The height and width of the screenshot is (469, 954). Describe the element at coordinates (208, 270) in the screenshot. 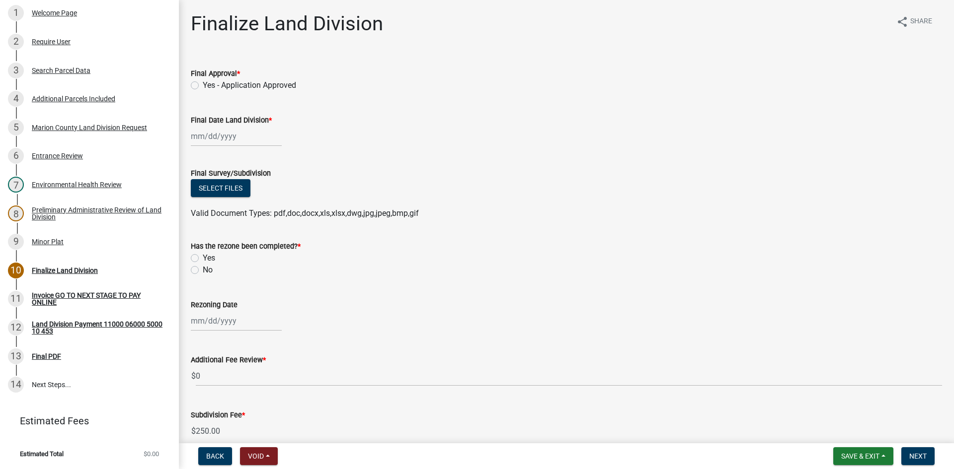

I see `label: No` at that location.